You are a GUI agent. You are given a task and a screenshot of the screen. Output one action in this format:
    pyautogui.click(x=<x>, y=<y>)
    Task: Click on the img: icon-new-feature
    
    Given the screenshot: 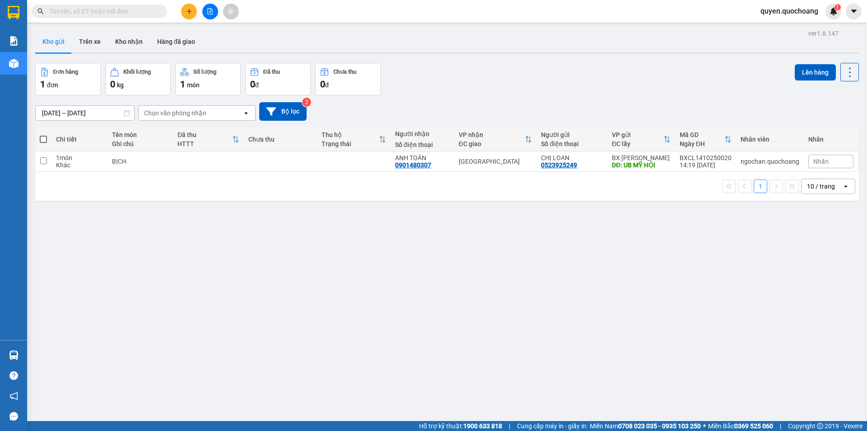 What is the action you would take?
    pyautogui.click(x=834, y=11)
    